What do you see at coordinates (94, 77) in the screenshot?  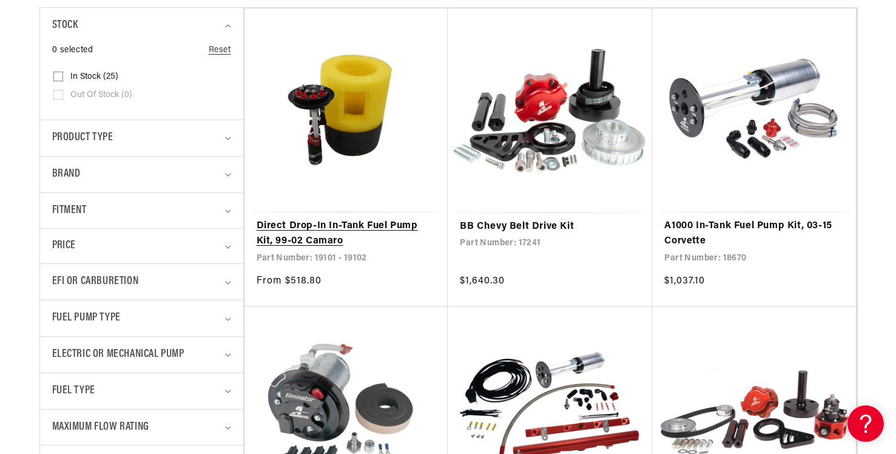 I see `span: In stock (25)` at bounding box center [94, 77].